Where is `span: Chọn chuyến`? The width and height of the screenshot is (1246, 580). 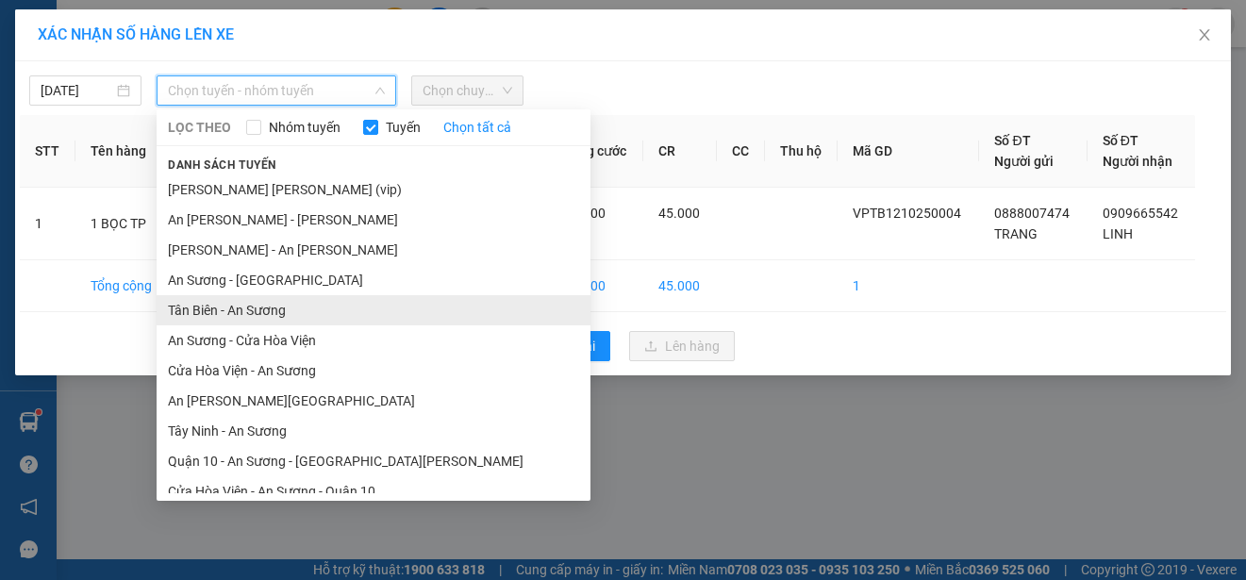 span: Chọn chuyến is located at coordinates (467, 91).